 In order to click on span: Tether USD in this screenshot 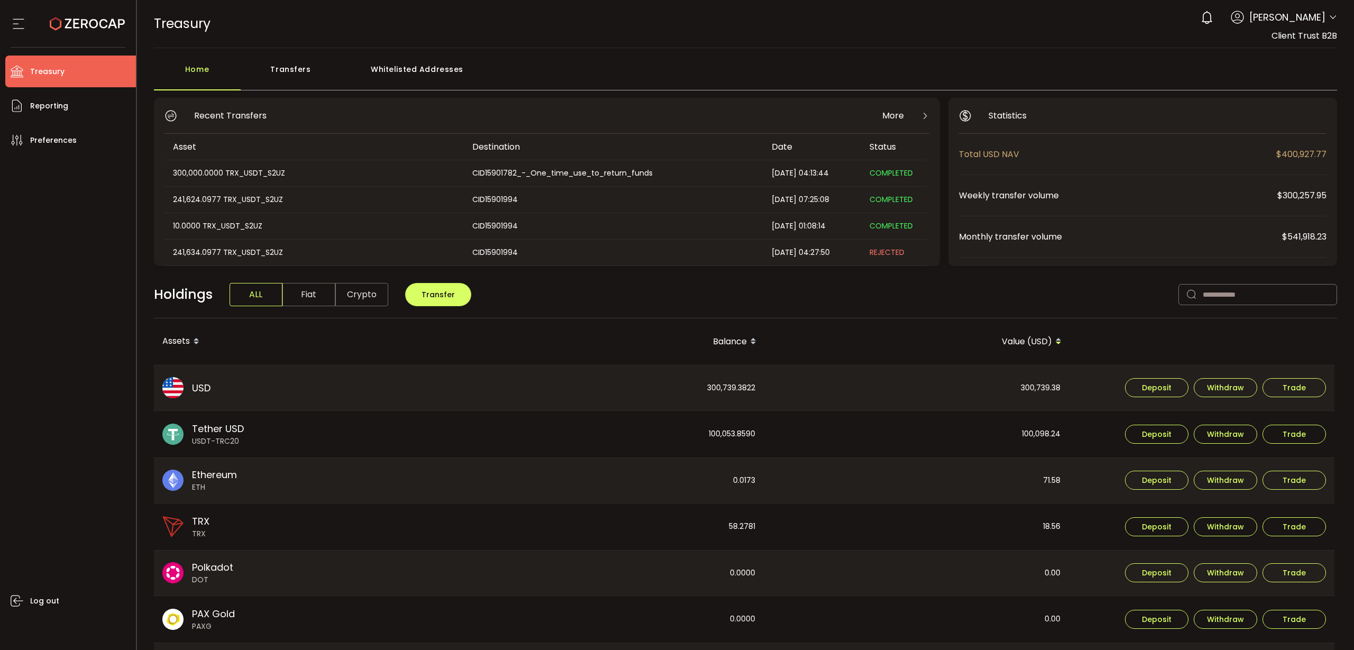, I will do `click(218, 428)`.